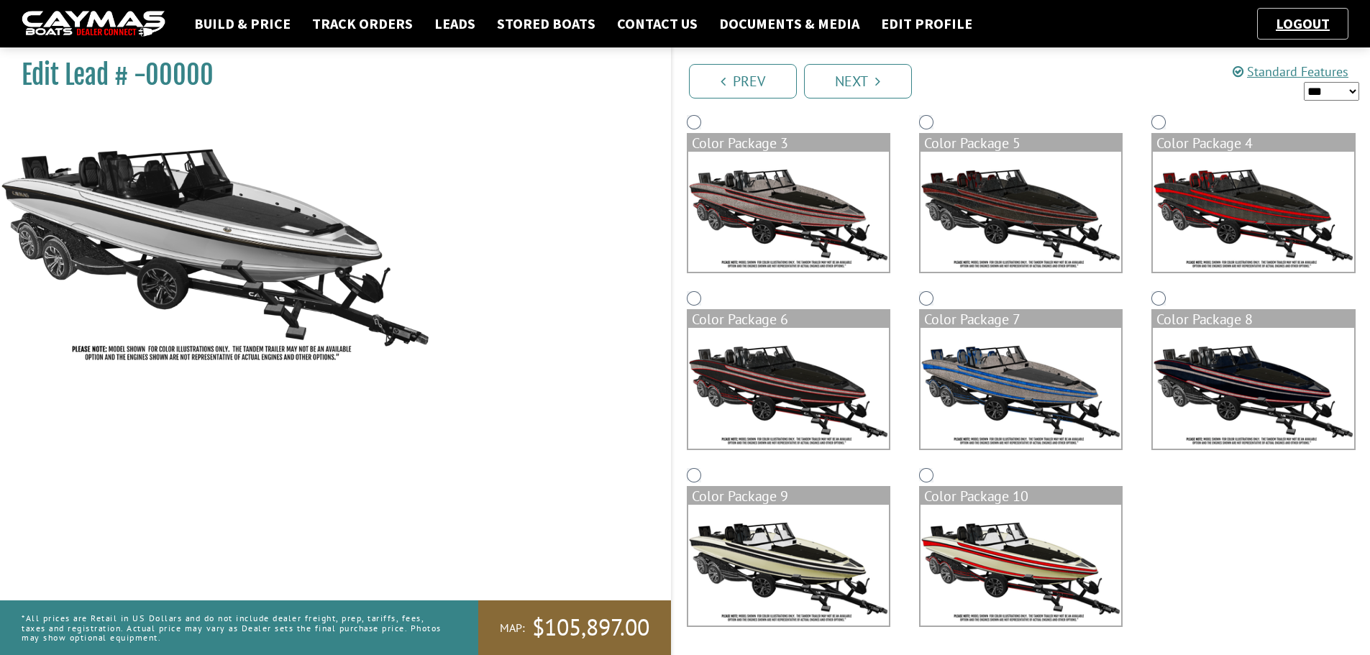 Image resolution: width=1370 pixels, height=655 pixels. What do you see at coordinates (94, 24) in the screenshot?
I see `img: caymas-dealer-connect-2ed40d3bc7270c1d8d7ffb4b79bf05adc795679939227970def78ec6f6c03838.gif` at bounding box center [94, 24].